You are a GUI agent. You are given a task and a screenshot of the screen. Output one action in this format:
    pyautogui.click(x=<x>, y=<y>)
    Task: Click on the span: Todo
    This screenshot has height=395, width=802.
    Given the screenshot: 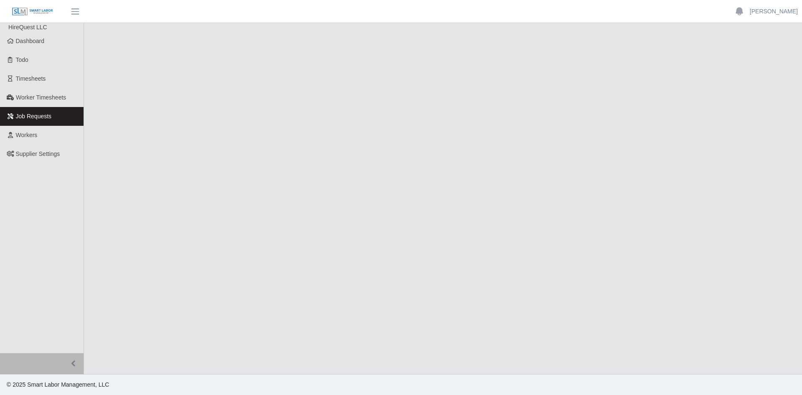 What is the action you would take?
    pyautogui.click(x=22, y=60)
    